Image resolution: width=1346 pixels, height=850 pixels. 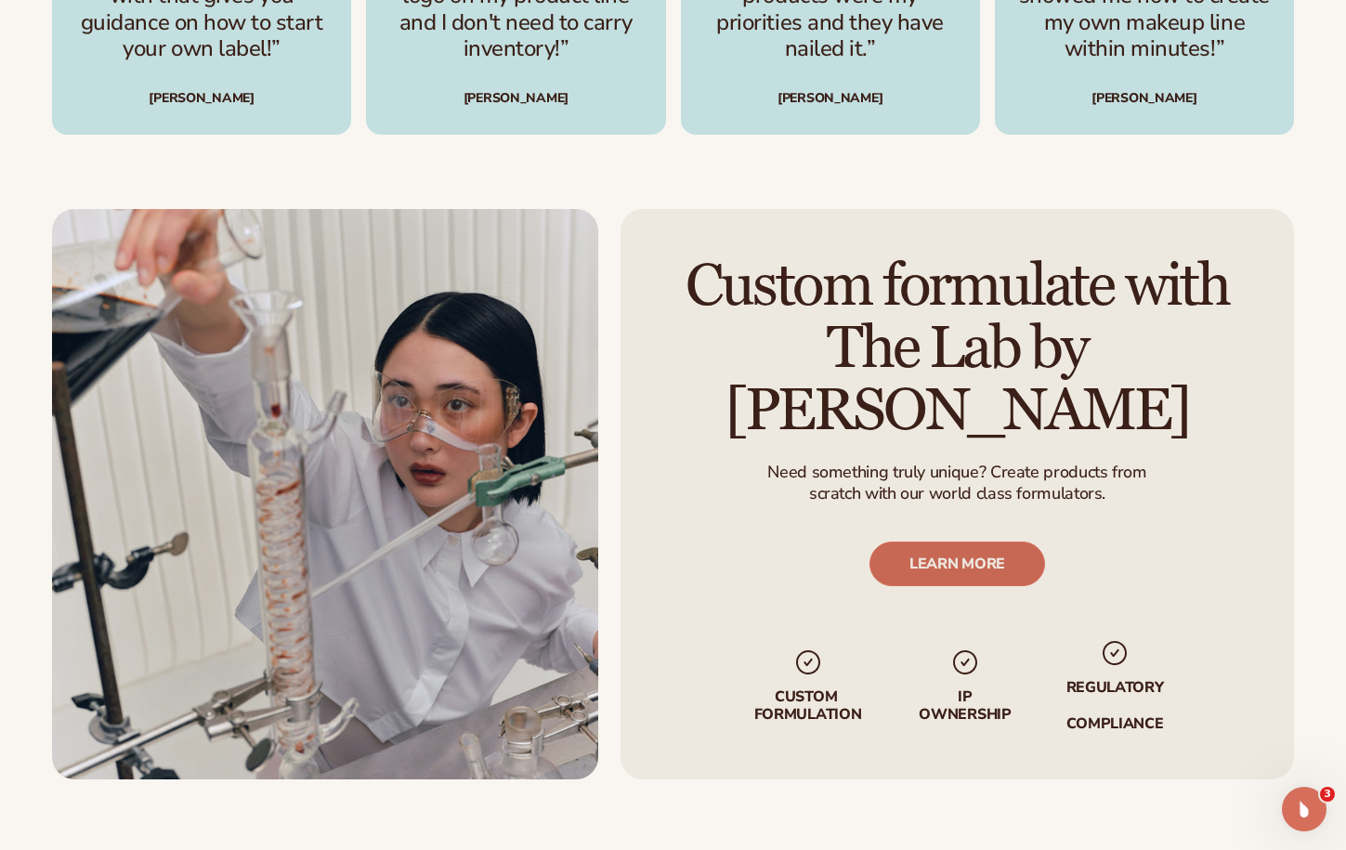 What do you see at coordinates (1115, 707) in the screenshot?
I see `p: regulatory compliance` at bounding box center [1115, 707].